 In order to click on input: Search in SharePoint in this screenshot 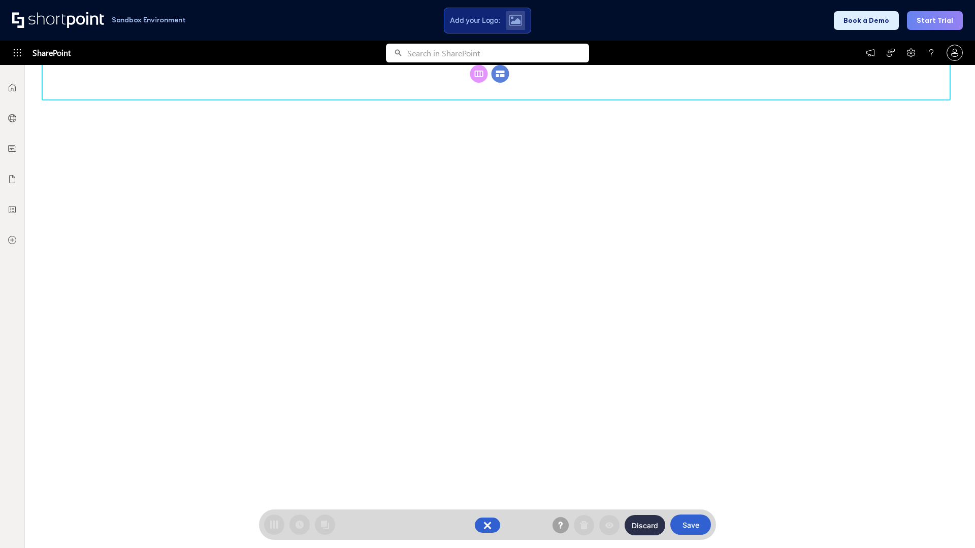, I will do `click(498, 53)`.